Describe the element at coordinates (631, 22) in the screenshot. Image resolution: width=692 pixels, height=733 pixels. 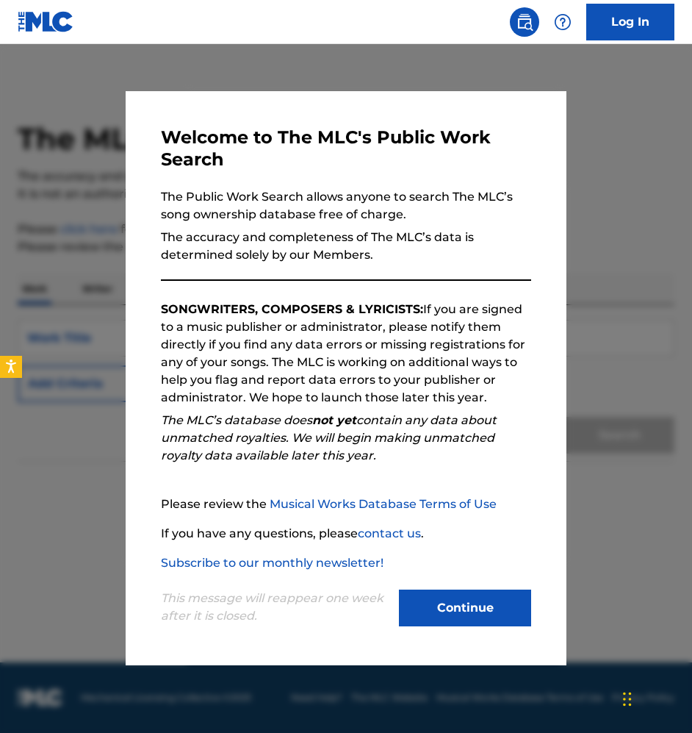
I see `a: Log In` at that location.